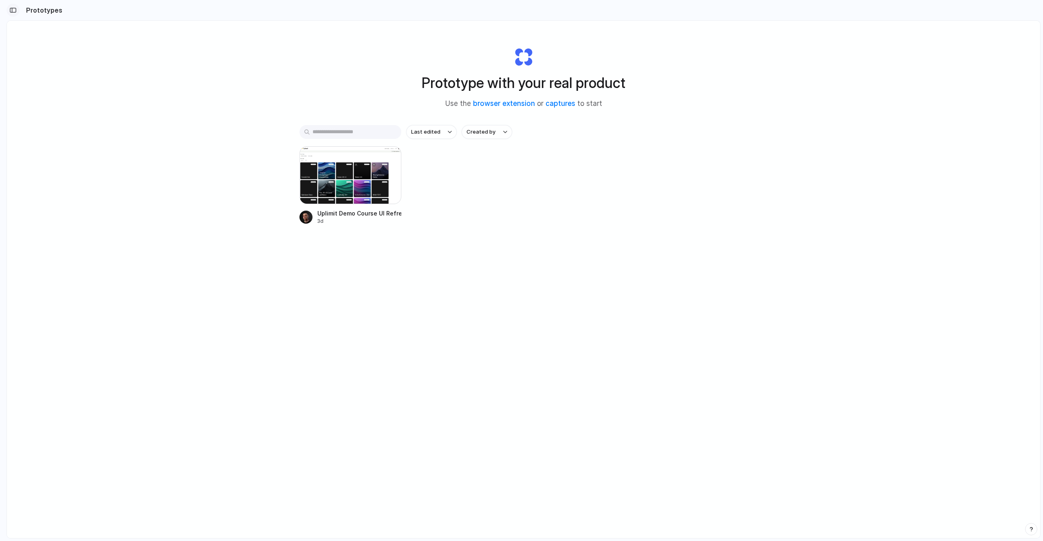 Image resolution: width=1043 pixels, height=541 pixels. Describe the element at coordinates (523, 83) in the screenshot. I see `h1: Prototype with your real product` at that location.